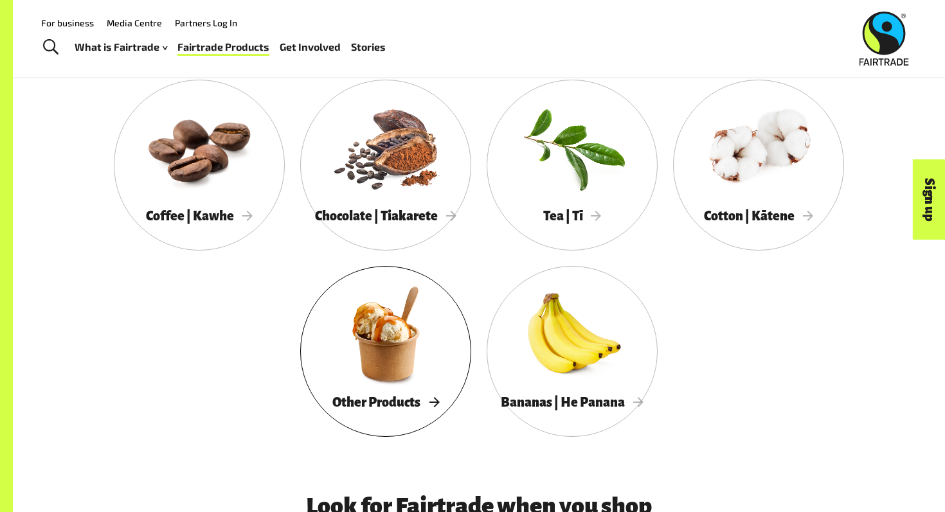 The width and height of the screenshot is (945, 512). I want to click on a: Toggle Search, so click(50, 48).